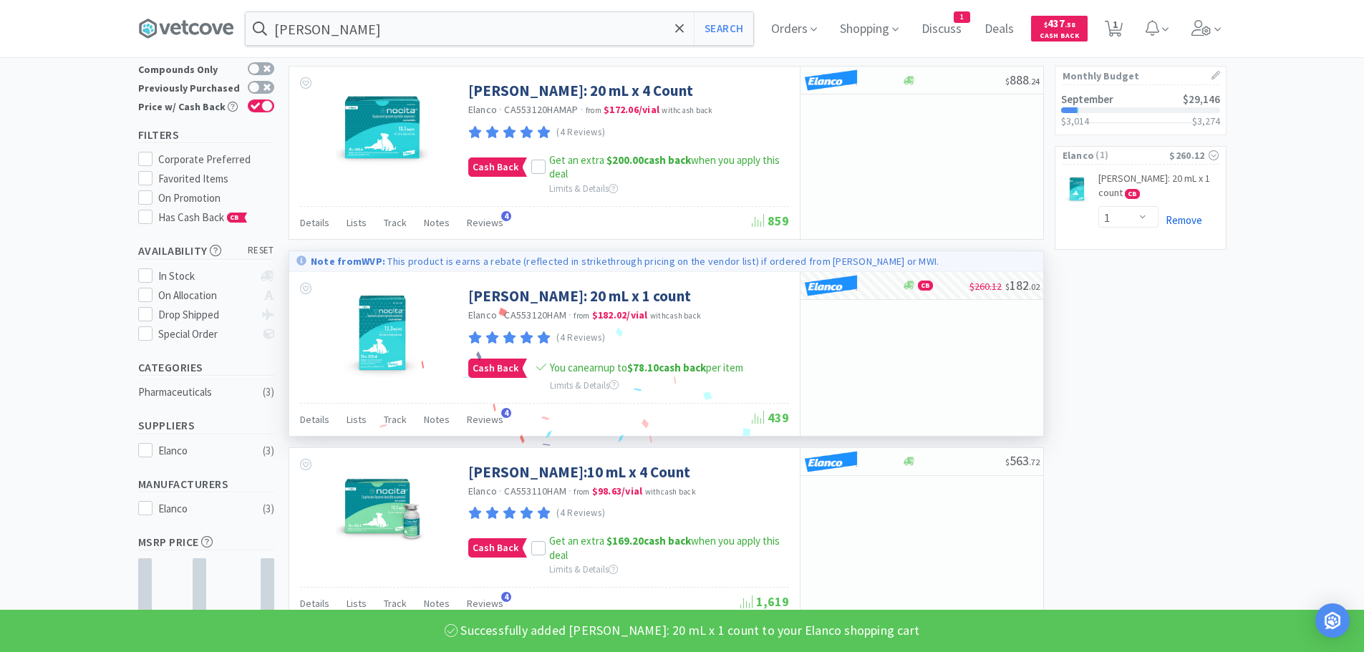 This screenshot has width=1364, height=652. What do you see at coordinates (1022, 79) in the screenshot?
I see `span: 888` at bounding box center [1022, 79].